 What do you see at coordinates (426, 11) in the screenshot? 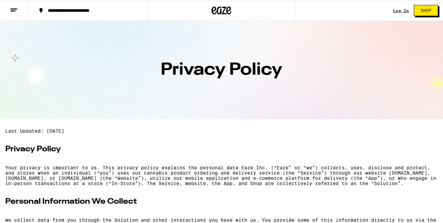
I see `a: Shop` at bounding box center [426, 11].